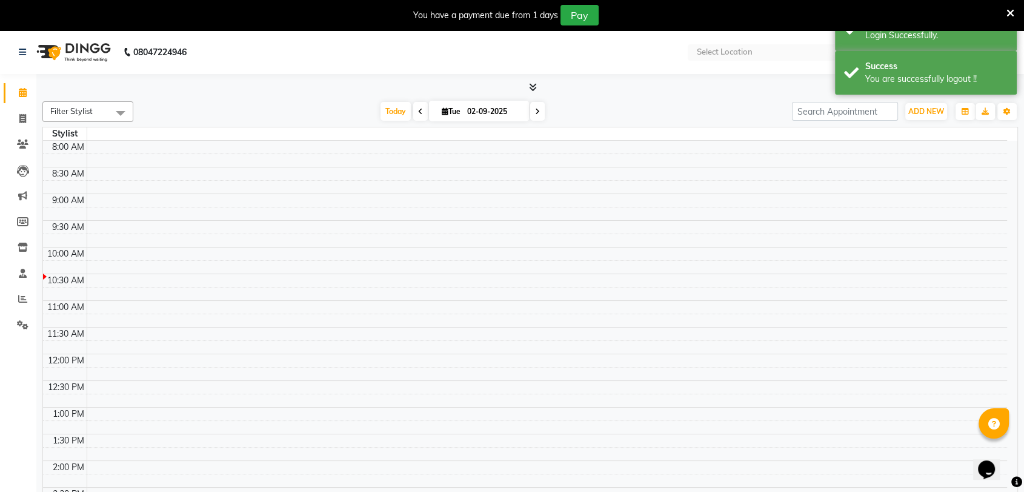  Describe the element at coordinates (579, 15) in the screenshot. I see `button: Pay` at that location.